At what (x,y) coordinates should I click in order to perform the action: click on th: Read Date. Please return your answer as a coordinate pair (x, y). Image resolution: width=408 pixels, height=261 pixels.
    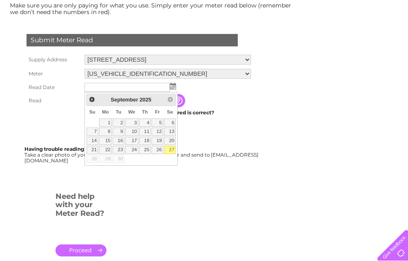
    Looking at the image, I should click on (53, 87).